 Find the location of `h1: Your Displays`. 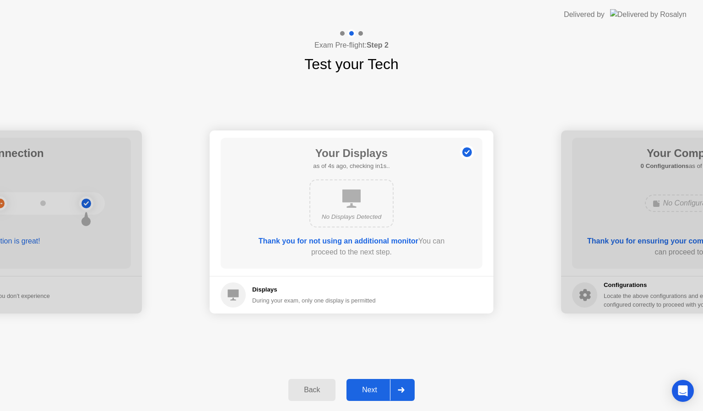

h1: Your Displays is located at coordinates (351, 153).